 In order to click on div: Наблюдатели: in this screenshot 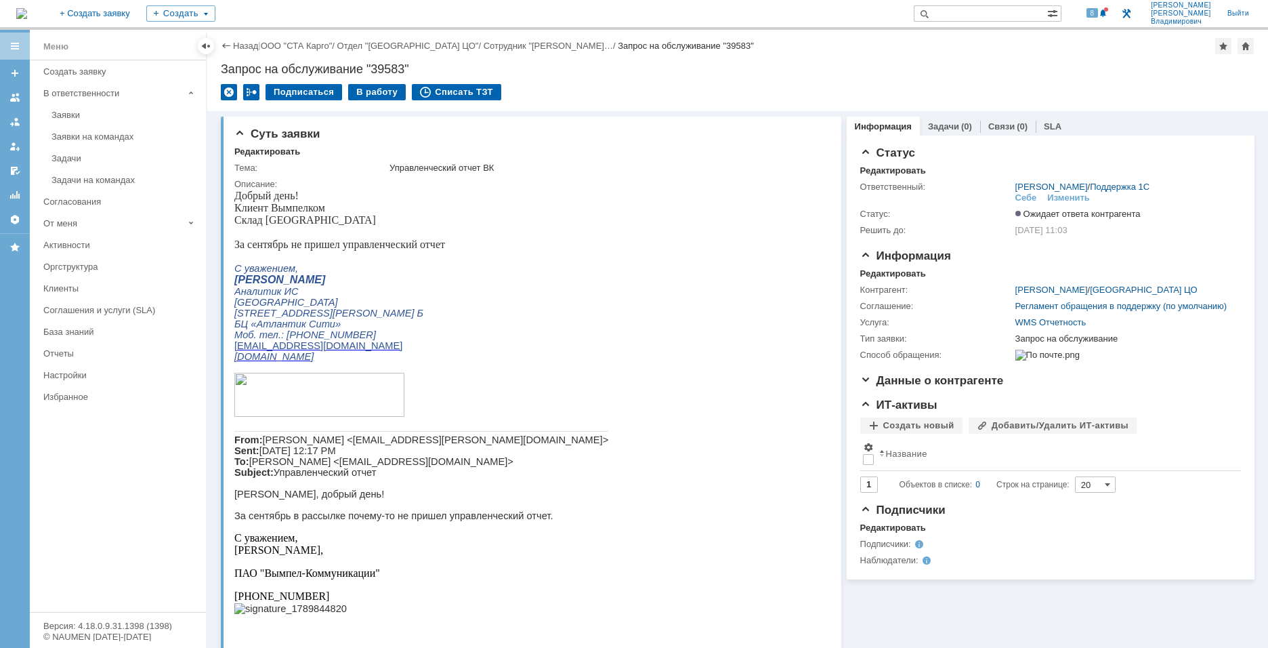, I will do `click(928, 560)`.